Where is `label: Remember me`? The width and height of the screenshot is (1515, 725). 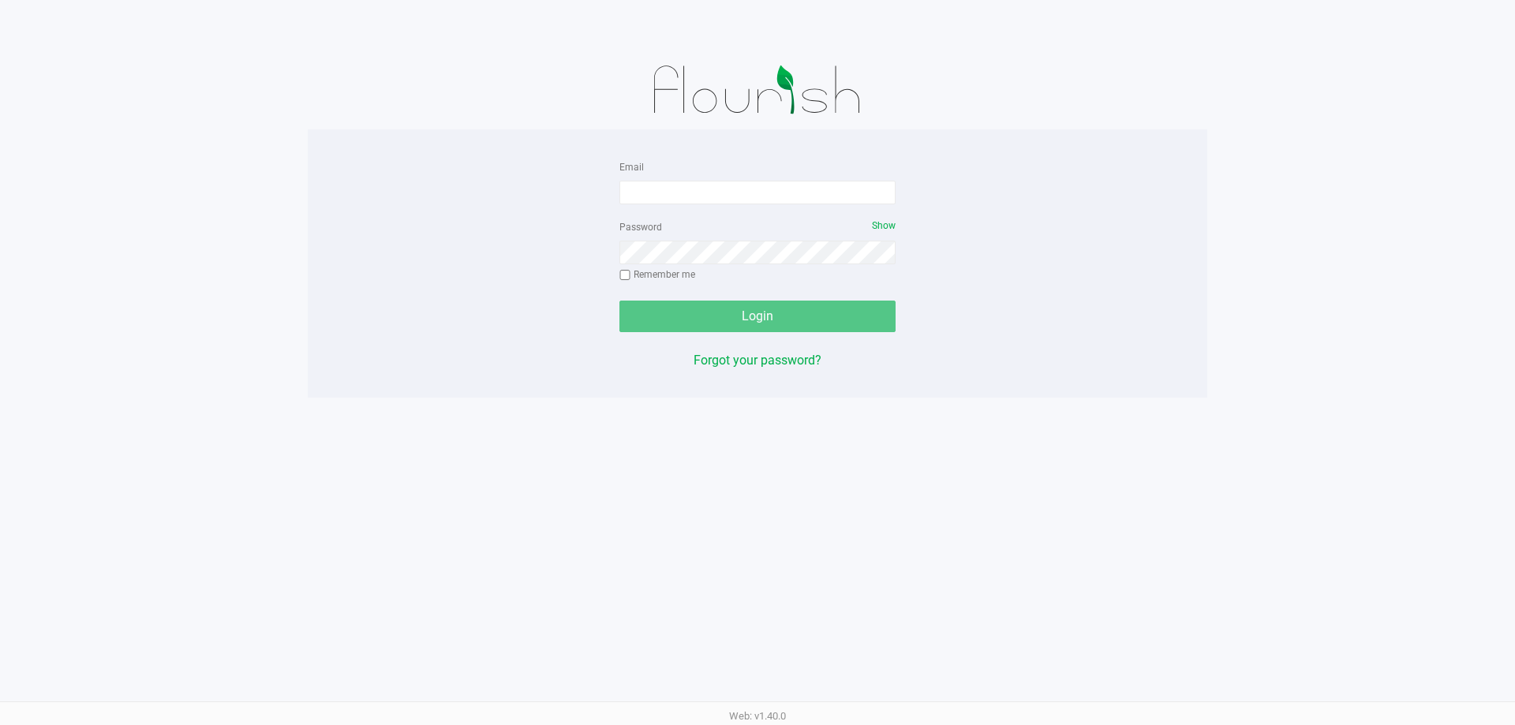
label: Remember me is located at coordinates (657, 275).